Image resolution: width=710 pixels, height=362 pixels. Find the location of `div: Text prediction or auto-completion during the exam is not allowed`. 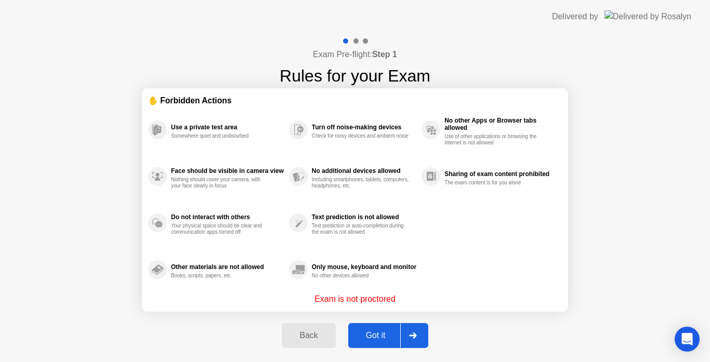

div: Text prediction or auto-completion during the exam is not allowed is located at coordinates (361, 229).